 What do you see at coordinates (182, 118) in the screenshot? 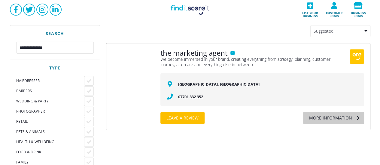
I see `a: Leave a review` at bounding box center [182, 118].